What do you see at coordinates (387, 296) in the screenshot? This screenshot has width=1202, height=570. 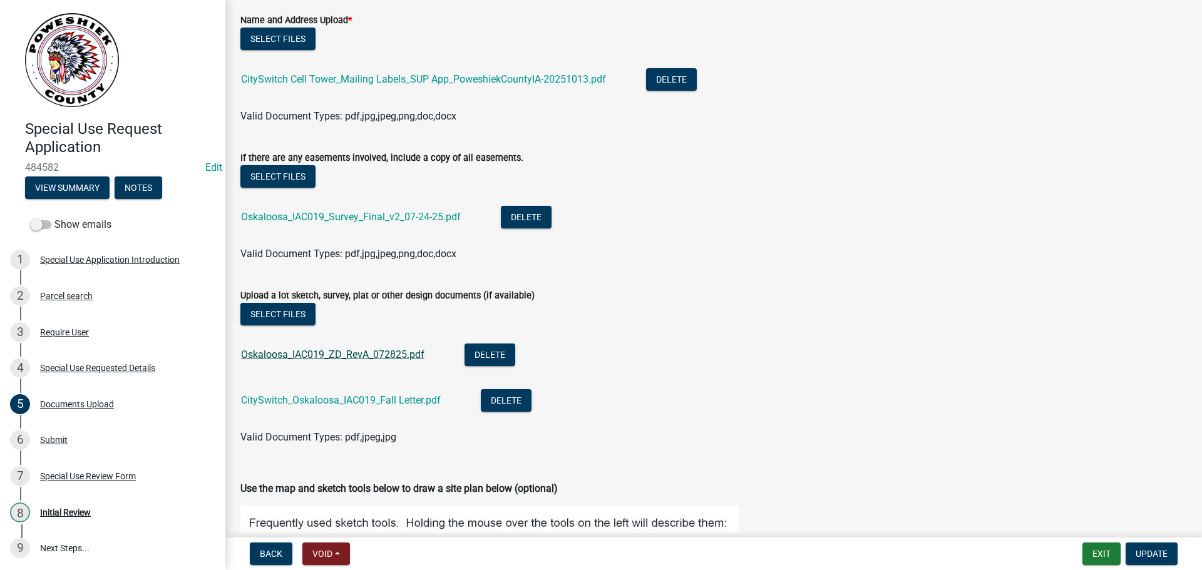 I see `label: Upload a lot sketch, survey, plat or other design documents (if available)` at bounding box center [387, 296].